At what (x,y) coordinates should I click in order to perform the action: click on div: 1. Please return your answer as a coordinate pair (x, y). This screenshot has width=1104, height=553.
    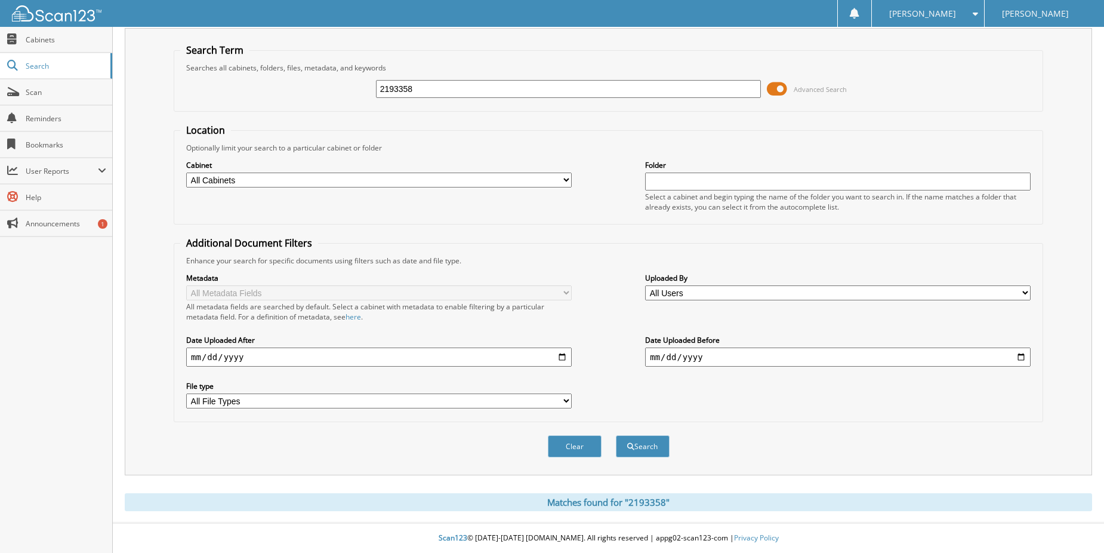
    Looking at the image, I should click on (103, 224).